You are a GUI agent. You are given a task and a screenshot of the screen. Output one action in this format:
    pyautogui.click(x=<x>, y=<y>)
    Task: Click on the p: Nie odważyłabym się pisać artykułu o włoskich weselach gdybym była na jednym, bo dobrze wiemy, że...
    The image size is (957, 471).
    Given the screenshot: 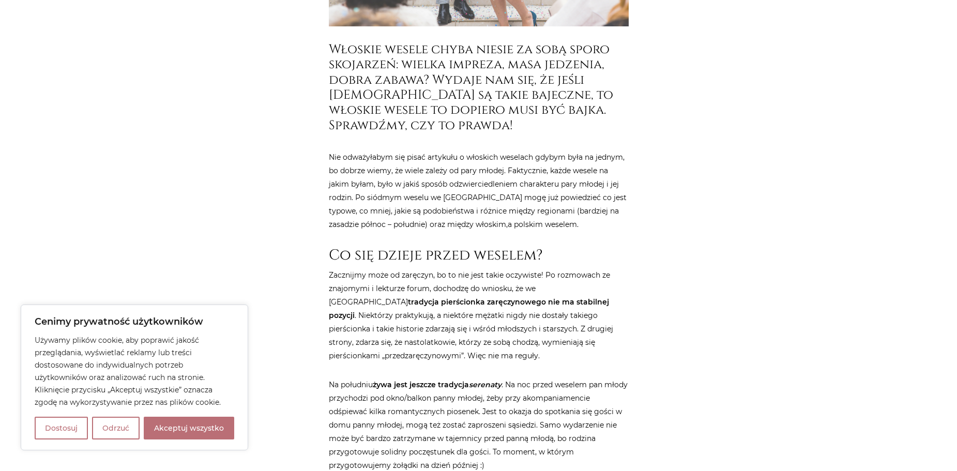 What is the action you would take?
    pyautogui.click(x=479, y=184)
    